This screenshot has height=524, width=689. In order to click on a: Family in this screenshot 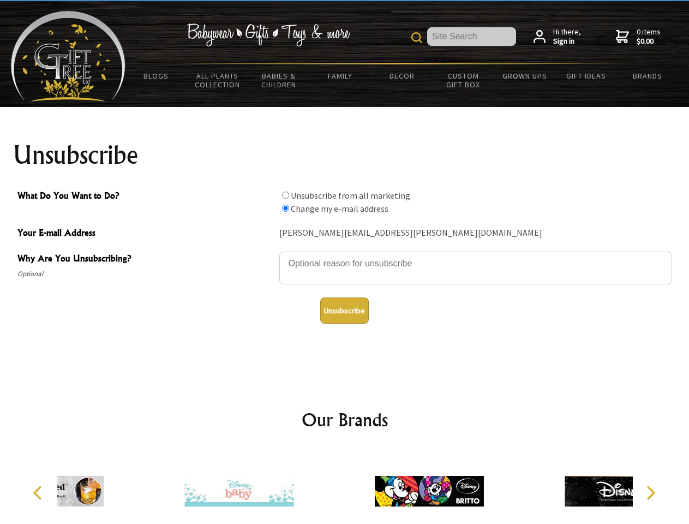, I will do `click(340, 76)`.